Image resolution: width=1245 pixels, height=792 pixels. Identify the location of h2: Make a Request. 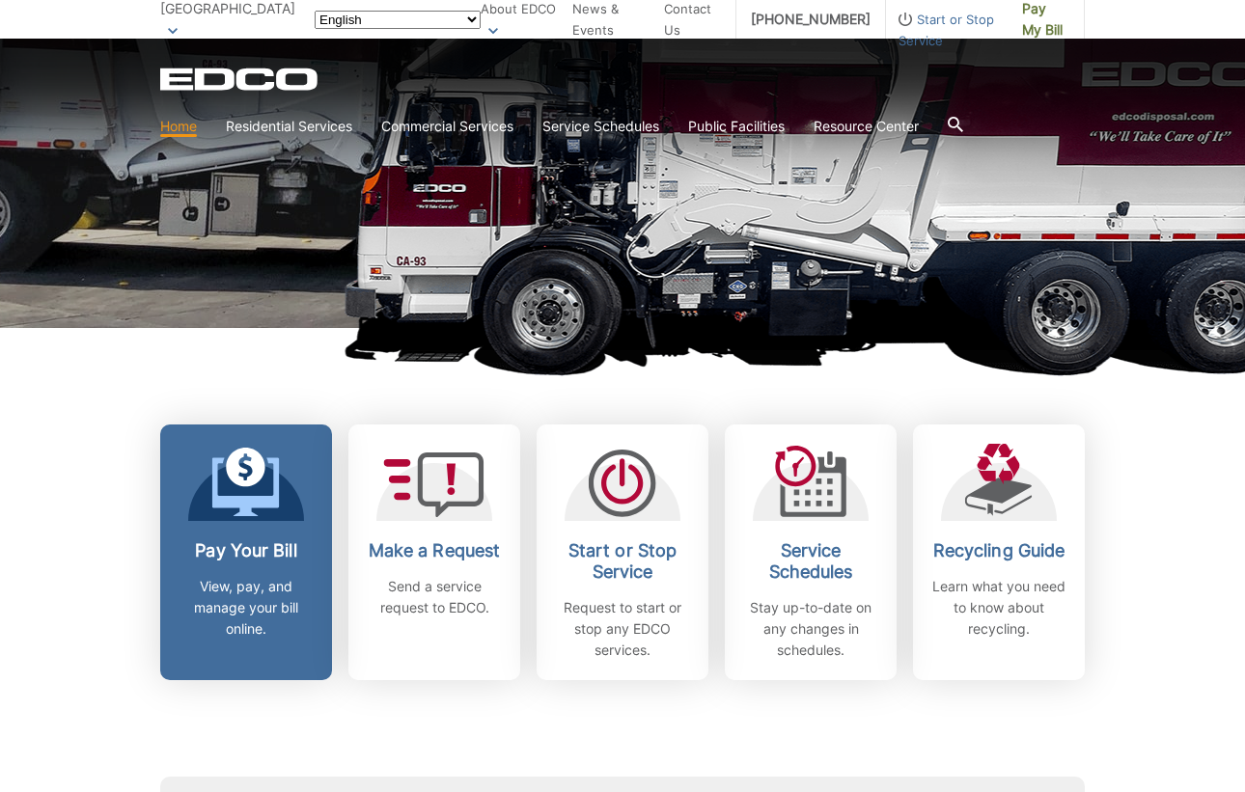
(434, 551).